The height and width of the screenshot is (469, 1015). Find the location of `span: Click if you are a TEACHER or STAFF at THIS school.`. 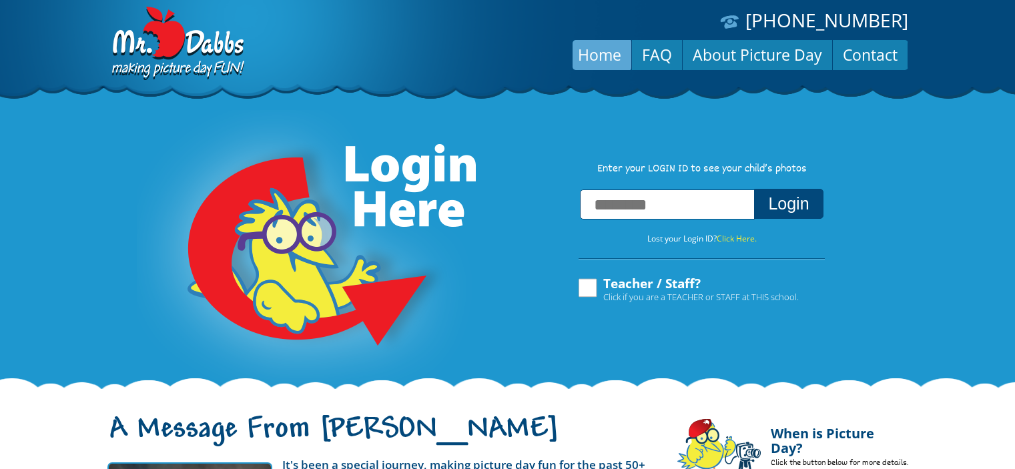

span: Click if you are a TEACHER or STAFF at THIS school. is located at coordinates (700, 297).